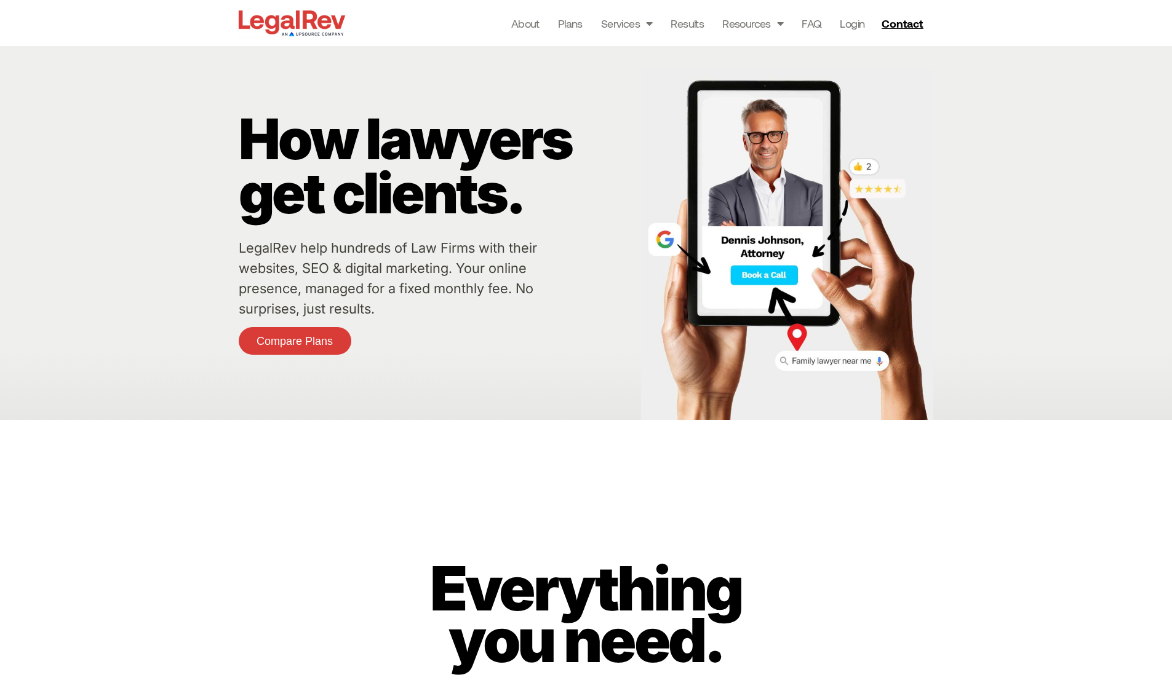  Describe the element at coordinates (295, 341) in the screenshot. I see `span: Compare Plans` at that location.